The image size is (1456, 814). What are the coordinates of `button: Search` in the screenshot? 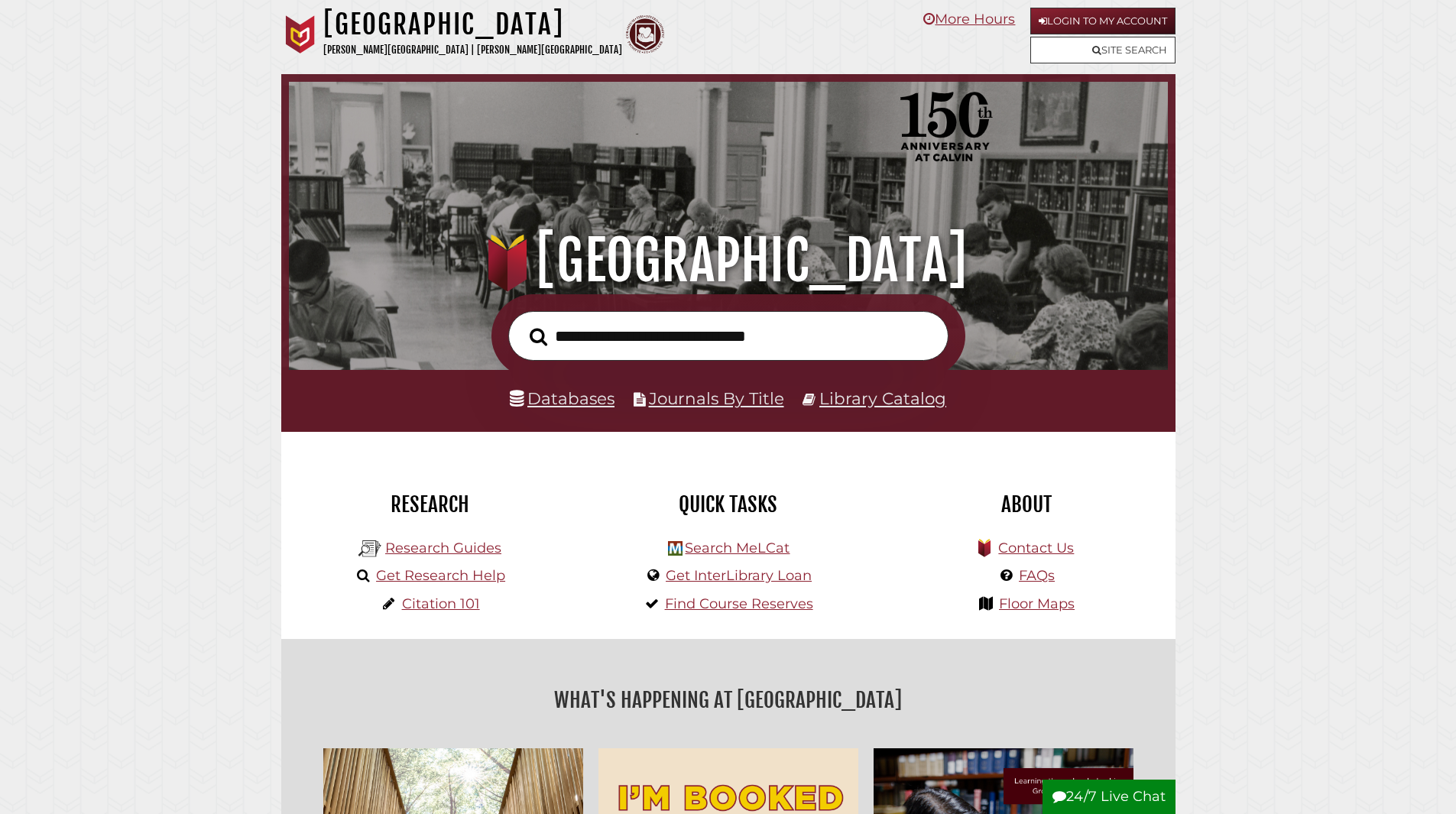 It's located at (538, 337).